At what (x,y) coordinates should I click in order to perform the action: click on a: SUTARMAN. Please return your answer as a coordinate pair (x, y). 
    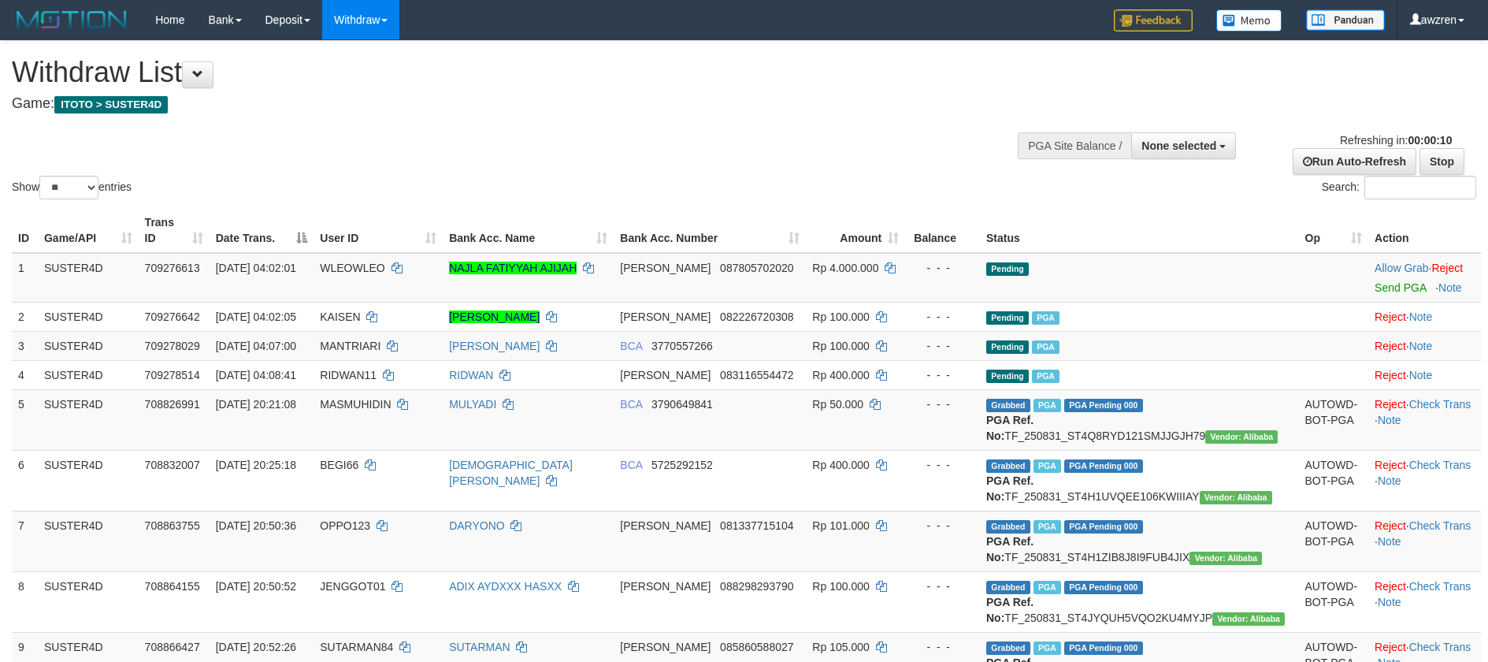
    Looking at the image, I should click on (480, 647).